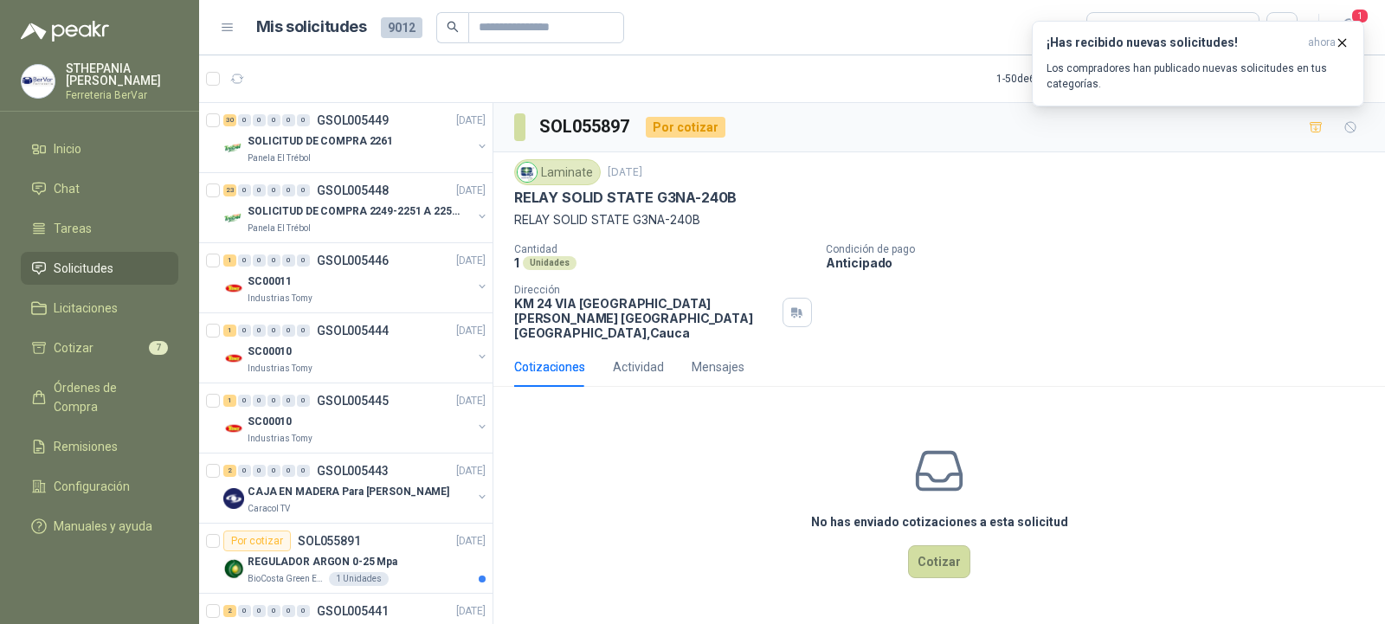 The height and width of the screenshot is (624, 1385). I want to click on button: 1, so click(1349, 28).